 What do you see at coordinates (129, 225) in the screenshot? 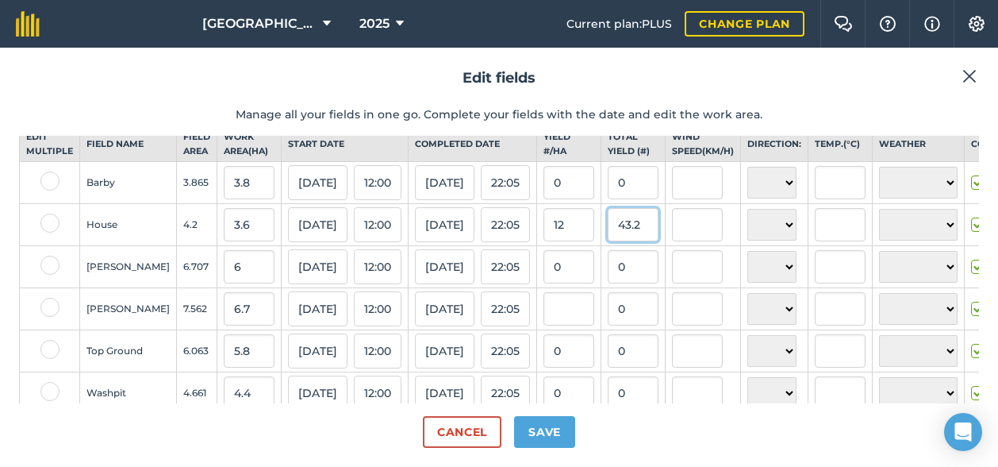
I see `td: House` at bounding box center [129, 225].